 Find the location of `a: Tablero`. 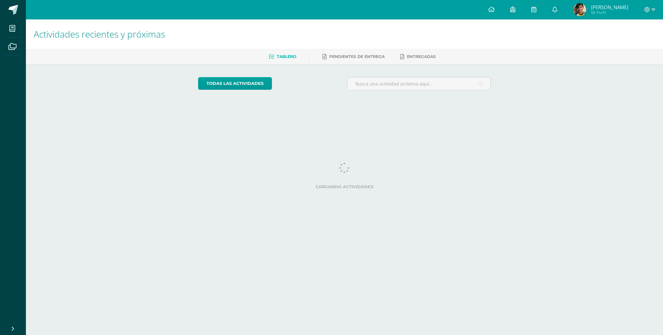

a: Tablero is located at coordinates (282, 57).